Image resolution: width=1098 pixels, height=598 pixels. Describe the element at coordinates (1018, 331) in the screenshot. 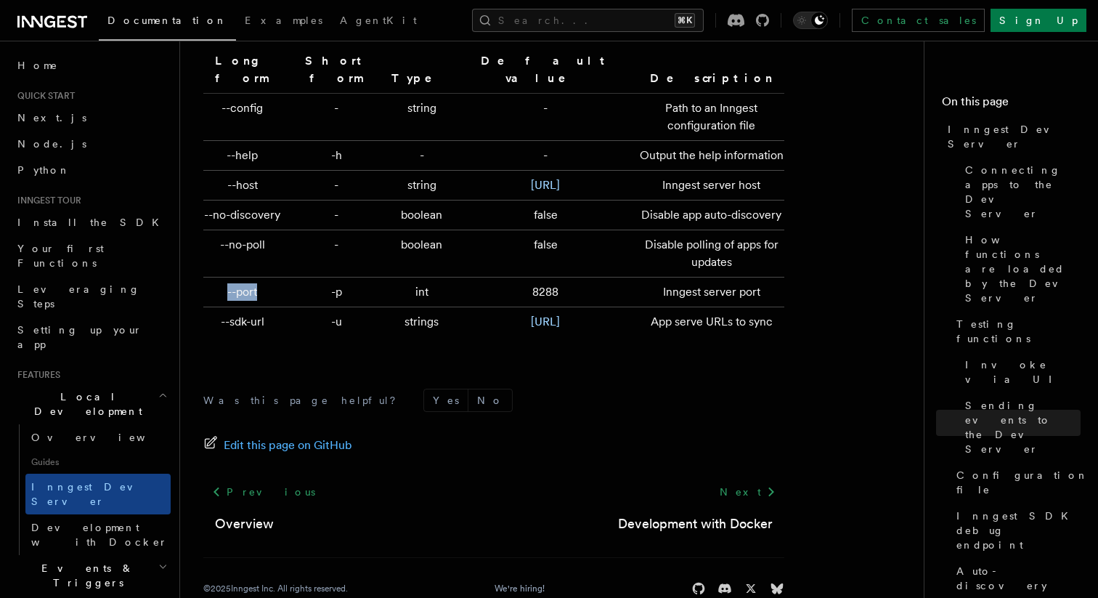

I see `span: Testing functions` at that location.